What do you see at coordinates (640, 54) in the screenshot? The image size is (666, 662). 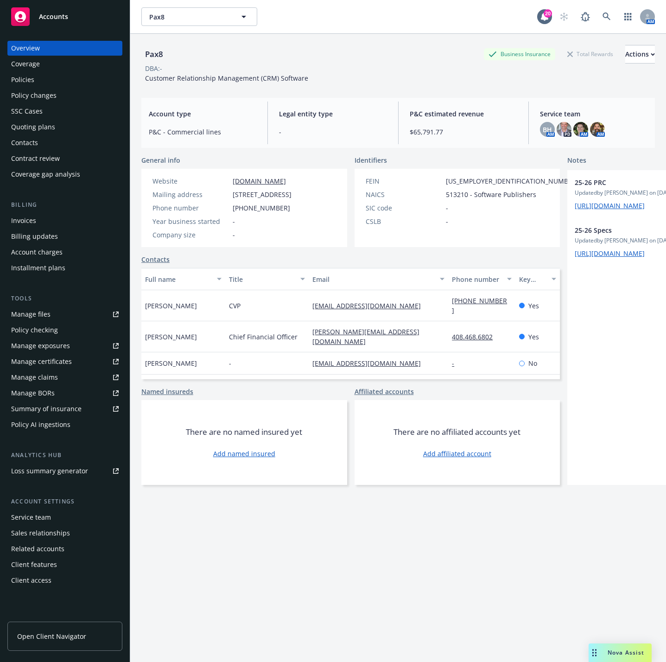 I see `button: Actions` at bounding box center [640, 54].